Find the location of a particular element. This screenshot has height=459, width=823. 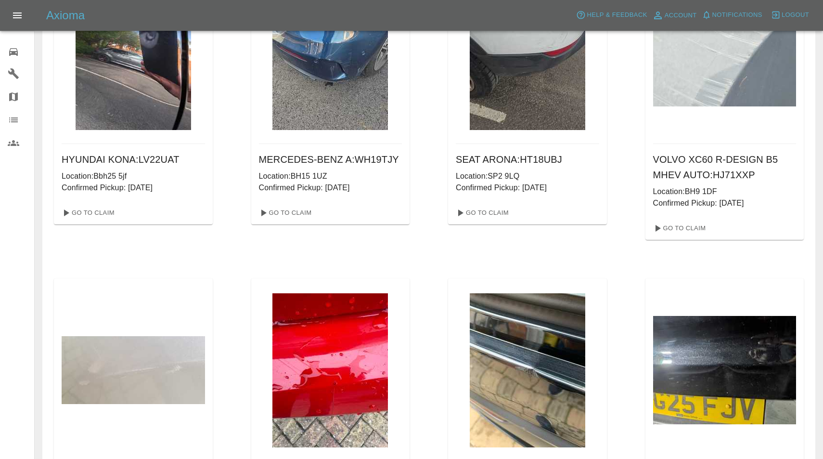

span: Account is located at coordinates (680, 15).